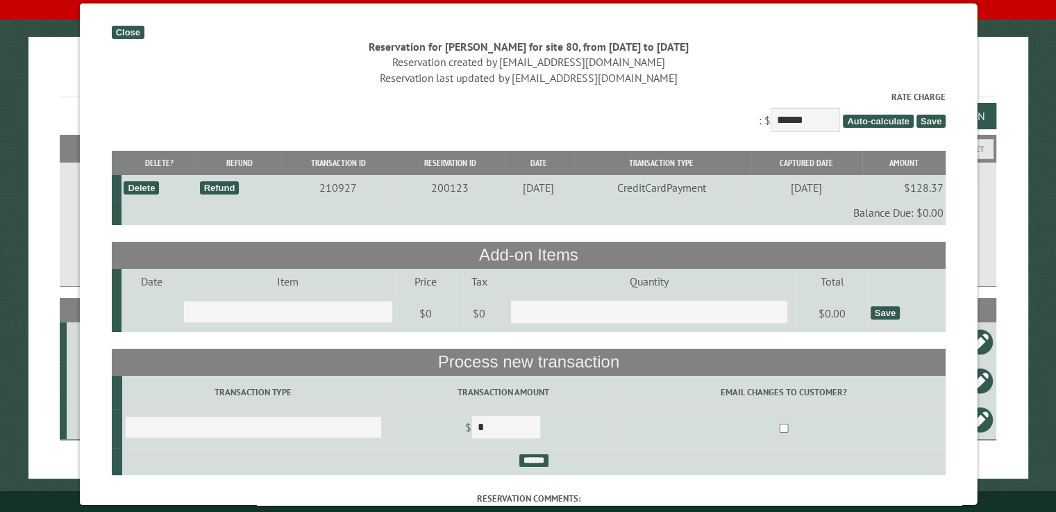 The height and width of the screenshot is (512, 1056). What do you see at coordinates (528, 501) in the screenshot?
I see `small: © Campground Commander LLC. All rights reserved.` at bounding box center [528, 501].